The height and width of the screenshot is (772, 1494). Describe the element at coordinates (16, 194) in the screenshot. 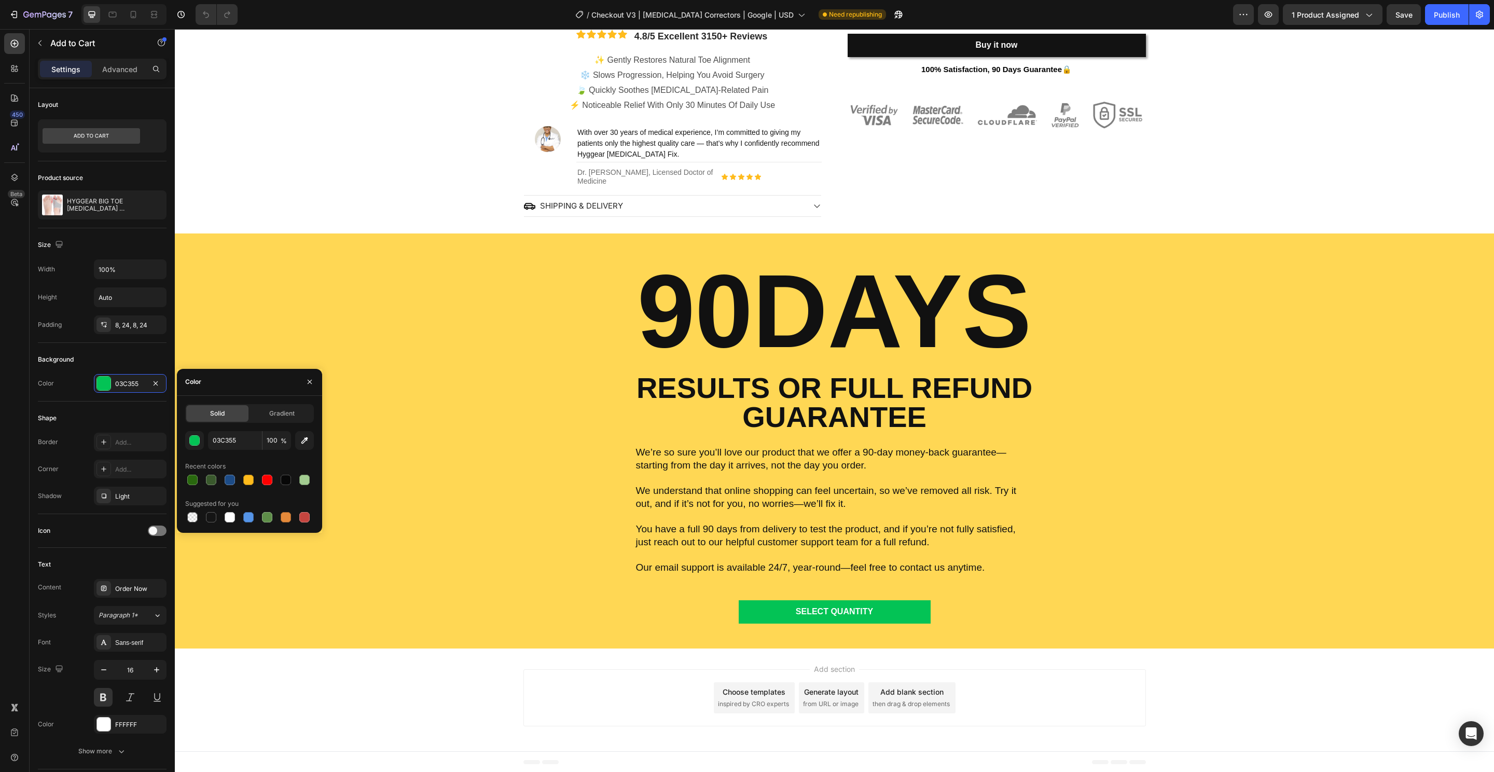

I see `div: Beta` at that location.